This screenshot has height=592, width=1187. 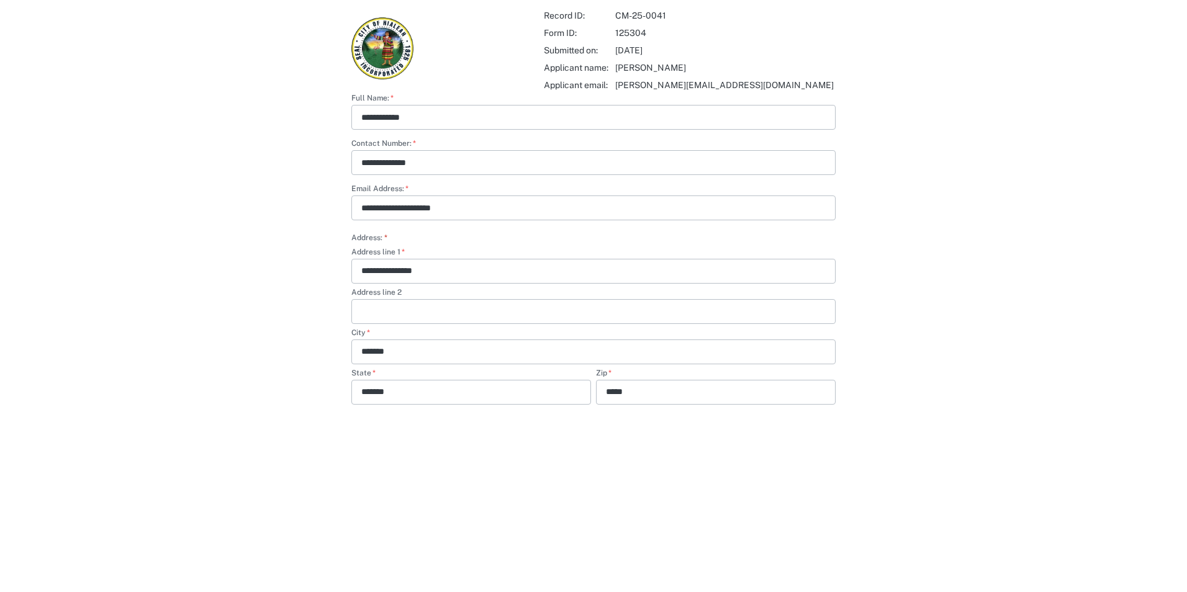 What do you see at coordinates (716, 374) in the screenshot?
I see `label: Zip` at bounding box center [716, 374].